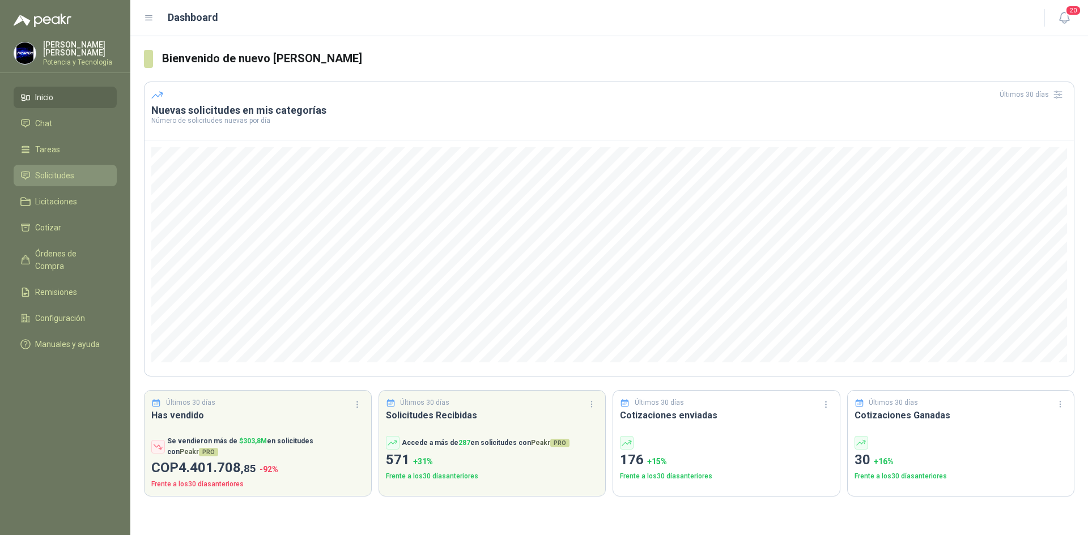 Image resolution: width=1088 pixels, height=535 pixels. Describe the element at coordinates (248, 469) in the screenshot. I see `span: ,85` at that location.